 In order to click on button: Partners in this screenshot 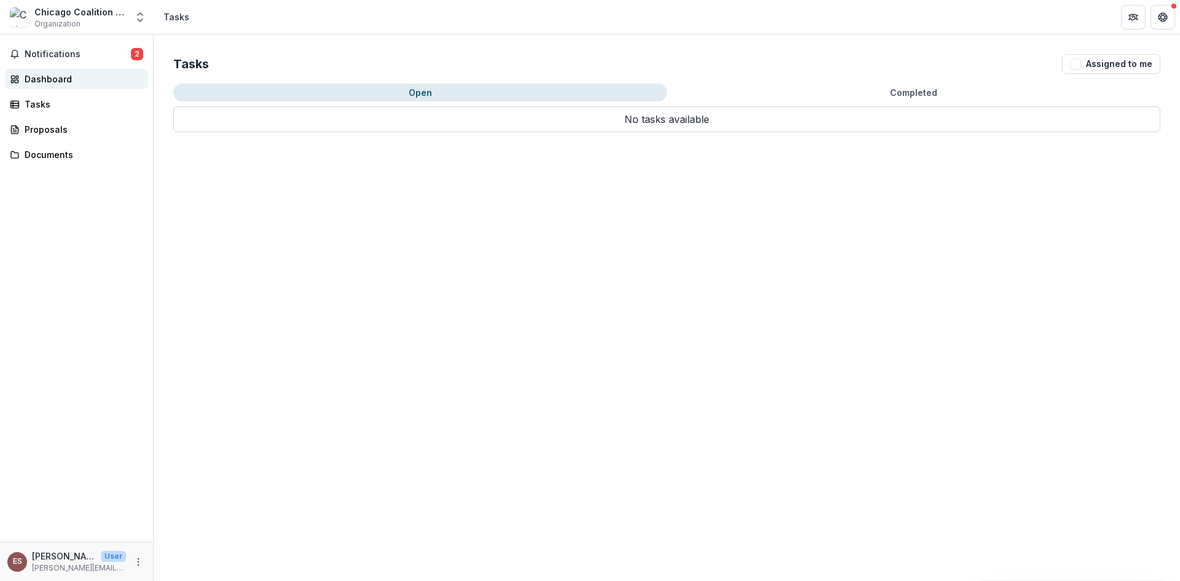, I will do `click(1134, 17)`.